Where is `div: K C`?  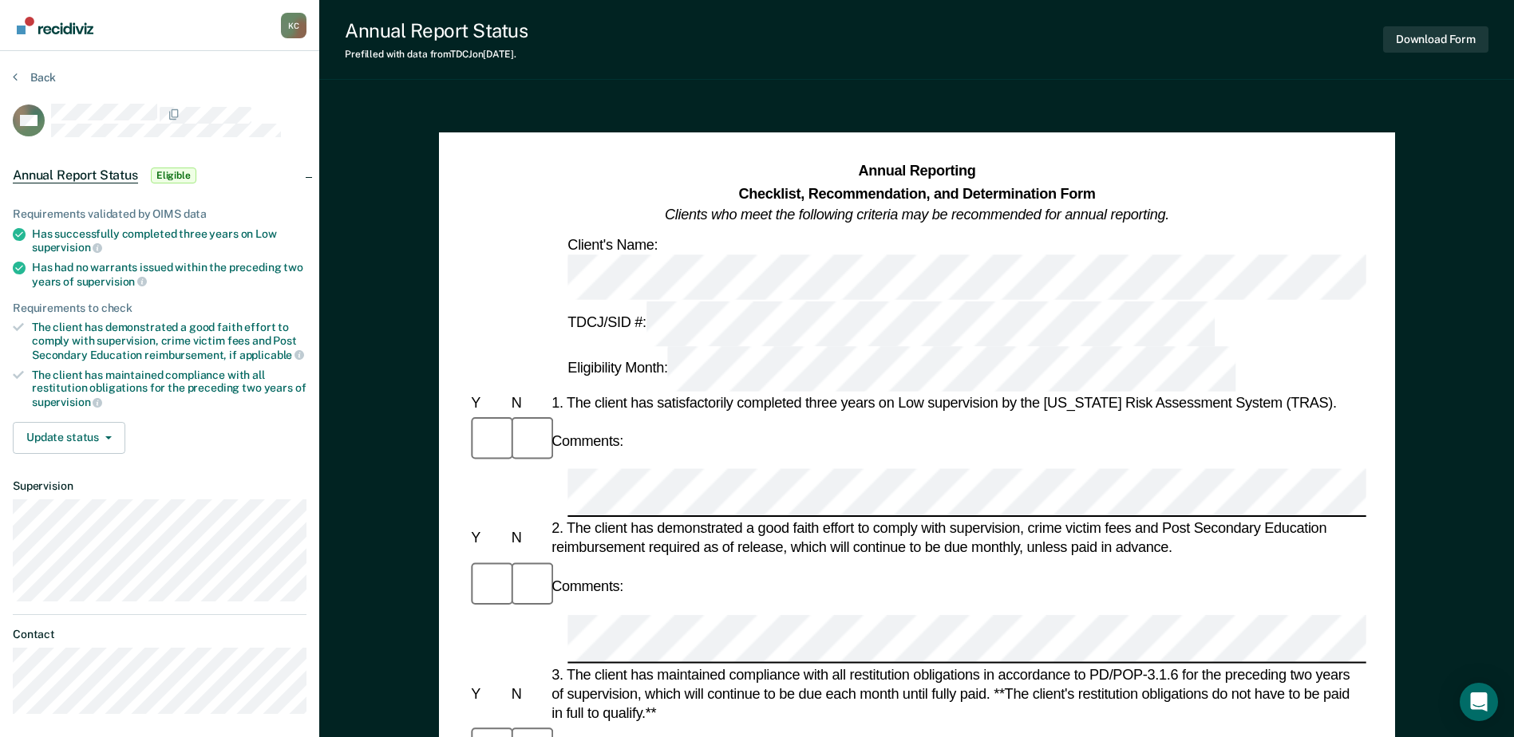 div: K C is located at coordinates (294, 26).